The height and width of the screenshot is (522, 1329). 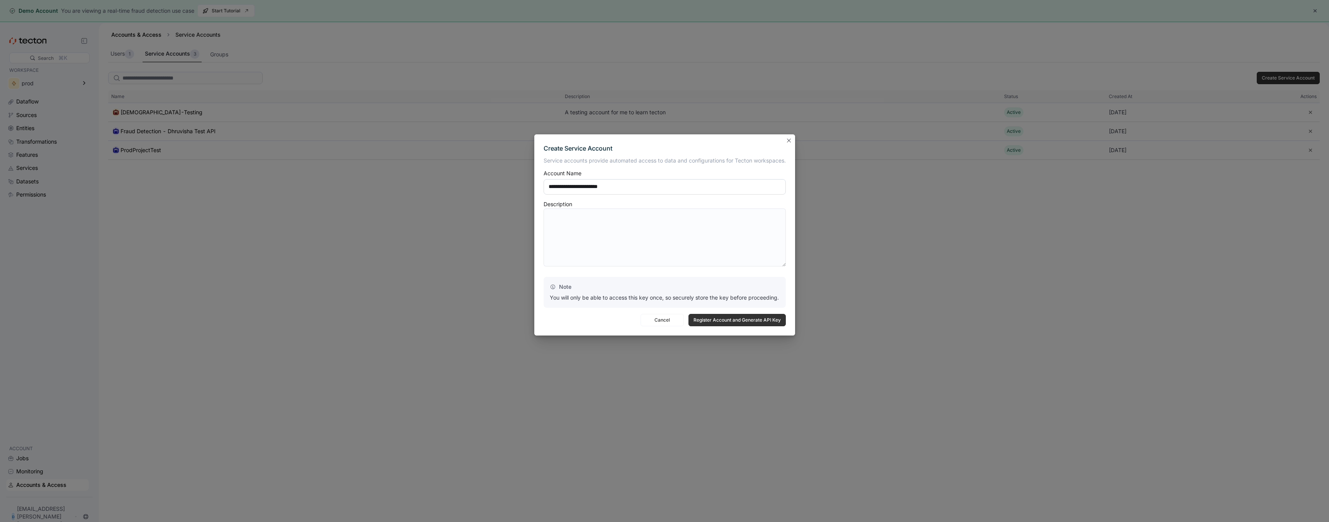 What do you see at coordinates (789, 141) in the screenshot?
I see `button: Closes this modal window` at bounding box center [789, 141].